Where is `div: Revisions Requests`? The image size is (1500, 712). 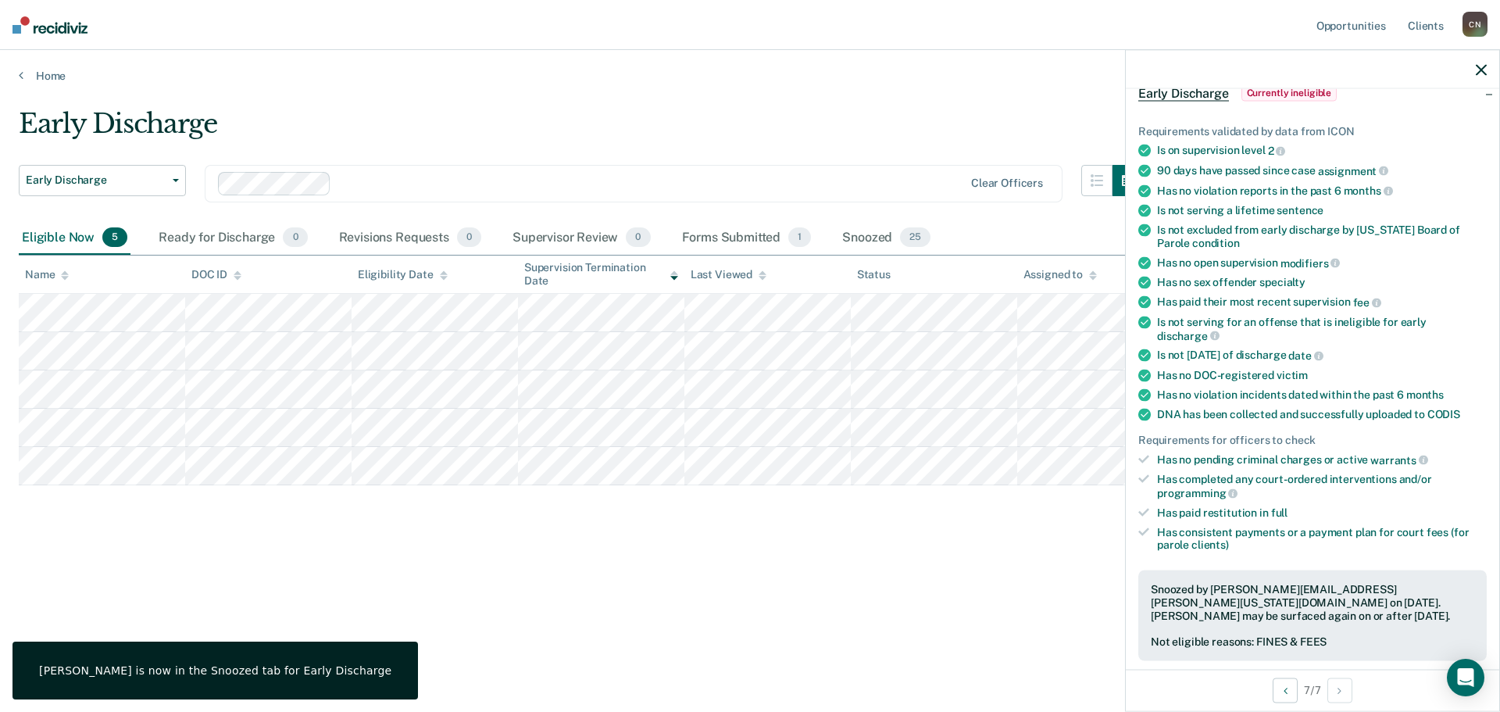 div: Revisions Requests is located at coordinates (410, 238).